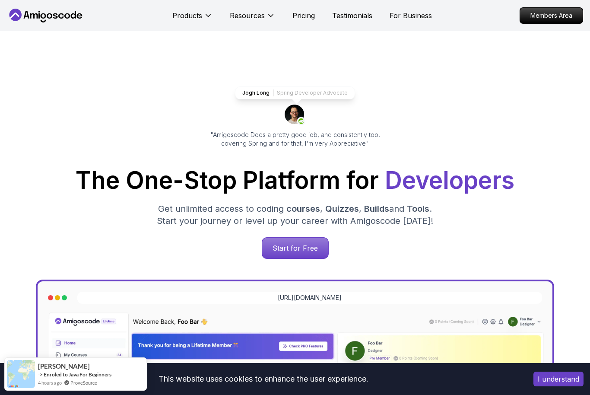 The width and height of the screenshot is (590, 395). Describe the element at coordinates (352, 16) in the screenshot. I see `p: Testimonials` at that location.